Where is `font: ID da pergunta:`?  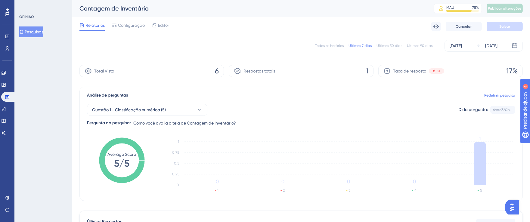 font: ID da pergunta: is located at coordinates (473, 110).